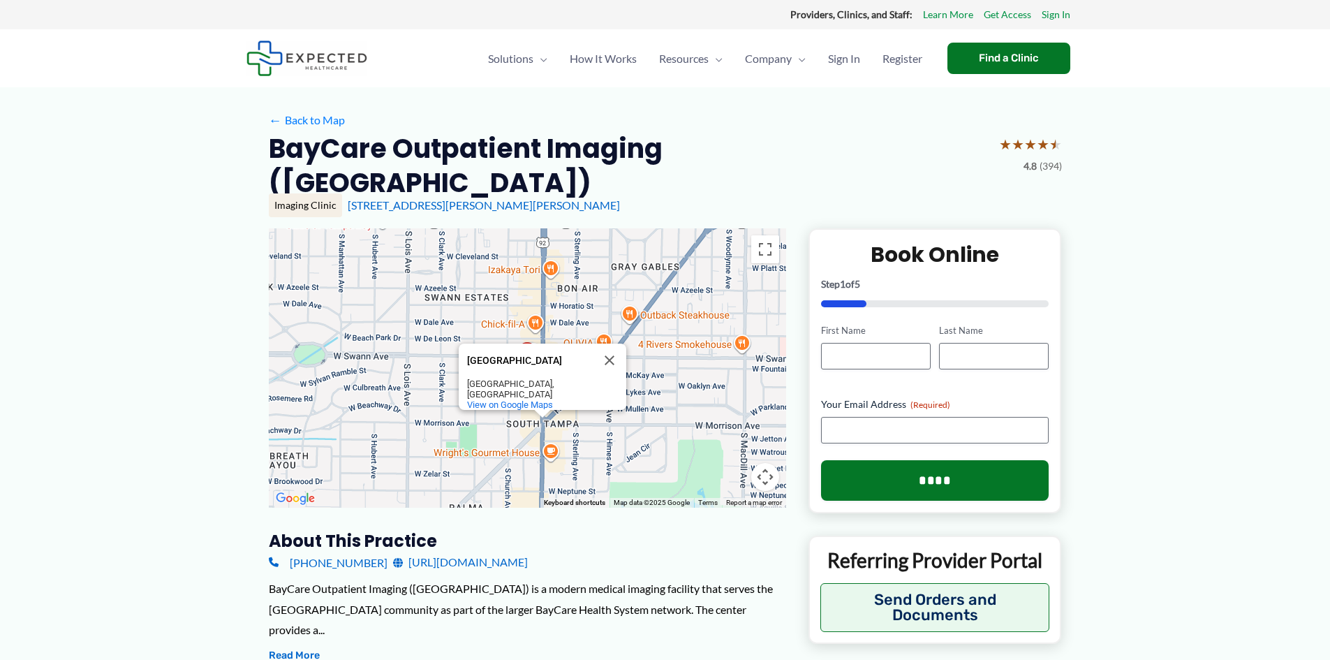 This screenshot has height=660, width=1330. Describe the element at coordinates (902, 59) in the screenshot. I see `a: Register` at that location.